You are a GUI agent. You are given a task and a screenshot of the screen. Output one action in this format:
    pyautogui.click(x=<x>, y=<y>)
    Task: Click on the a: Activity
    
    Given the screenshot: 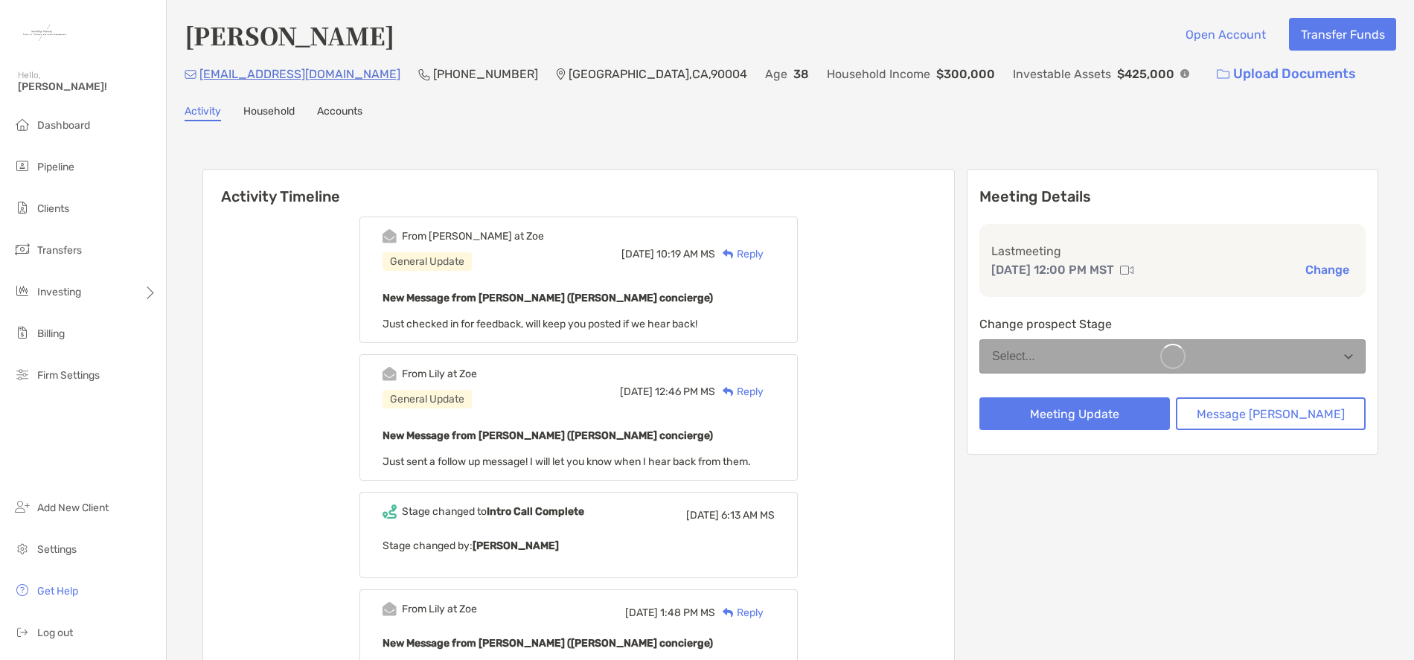 What is the action you would take?
    pyautogui.click(x=202, y=113)
    